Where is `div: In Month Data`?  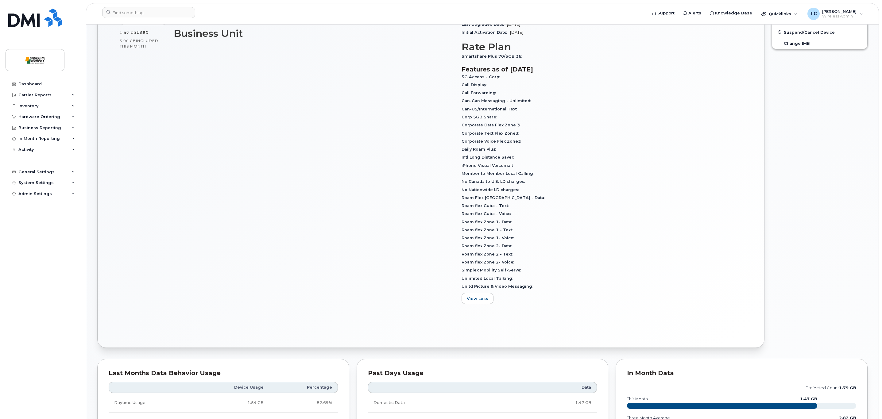
div: In Month Data is located at coordinates (742, 374).